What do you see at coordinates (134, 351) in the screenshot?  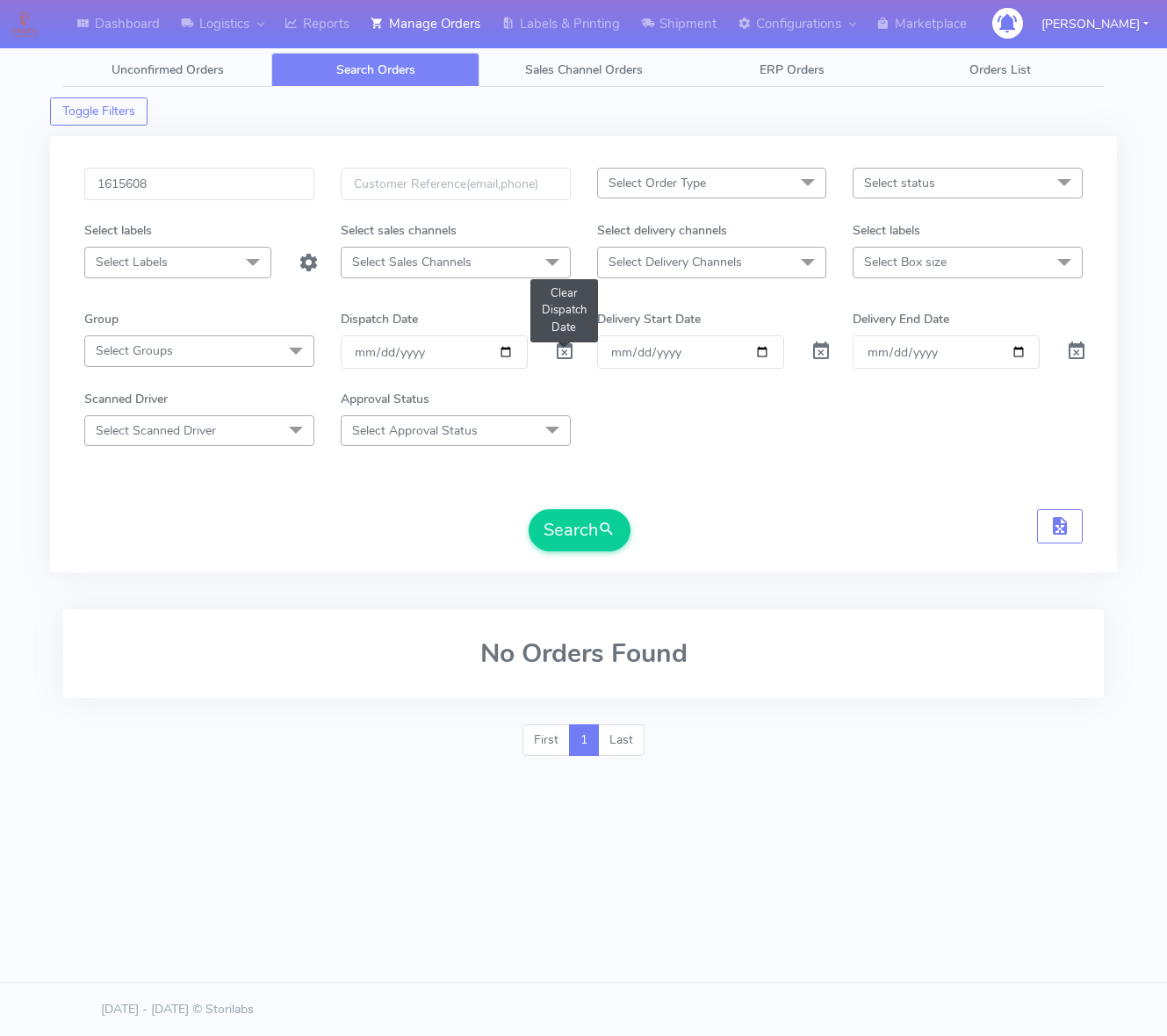 I see `span: Select Groups` at bounding box center [134, 351].